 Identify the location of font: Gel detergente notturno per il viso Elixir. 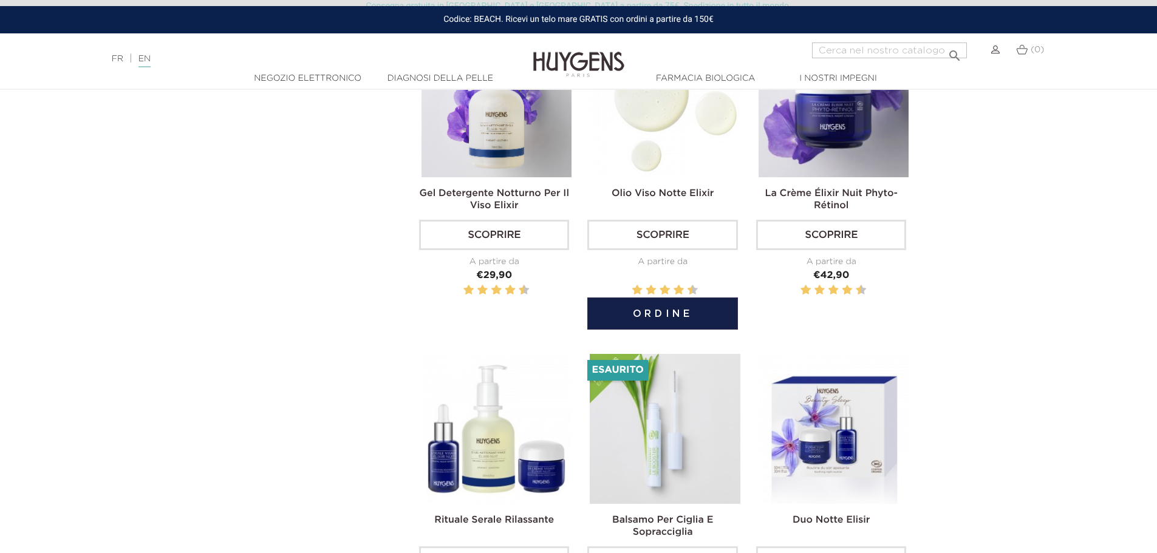
(494, 200).